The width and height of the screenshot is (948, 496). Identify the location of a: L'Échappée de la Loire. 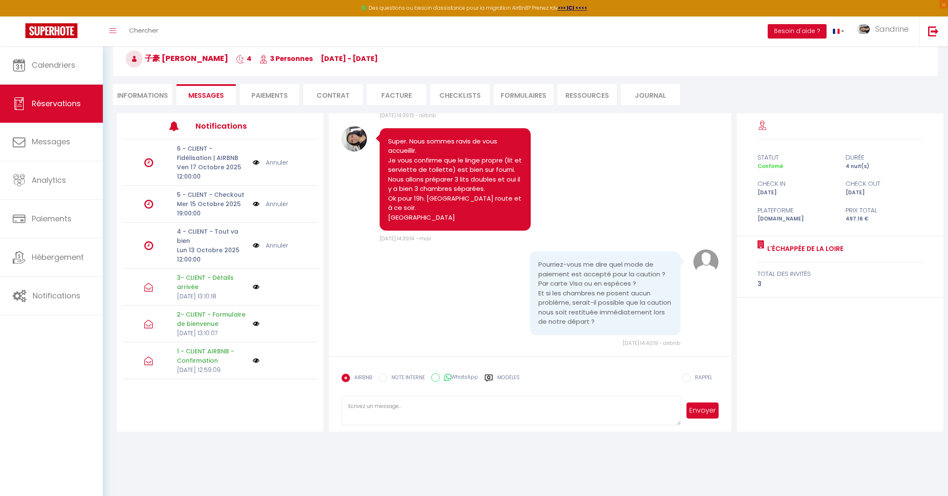
(804, 249).